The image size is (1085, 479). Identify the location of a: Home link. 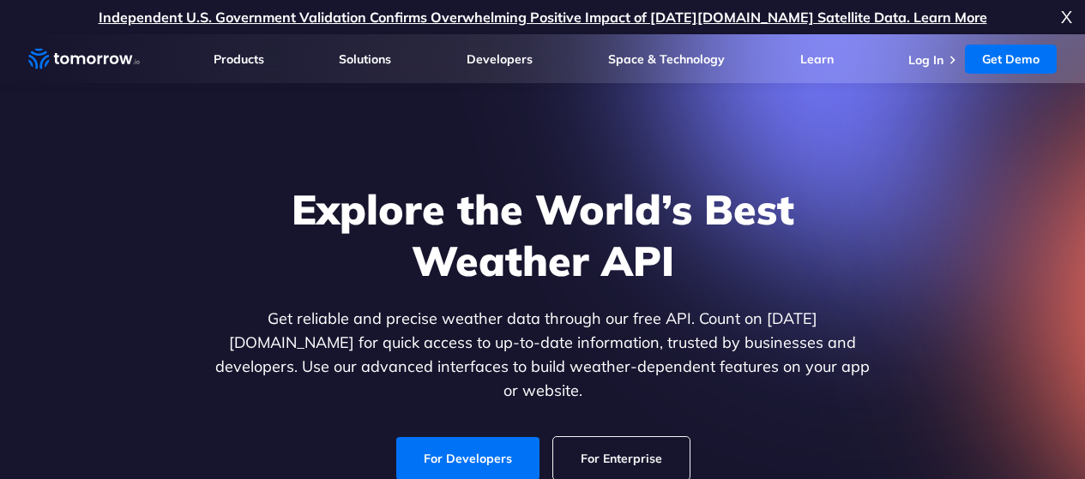
(84, 59).